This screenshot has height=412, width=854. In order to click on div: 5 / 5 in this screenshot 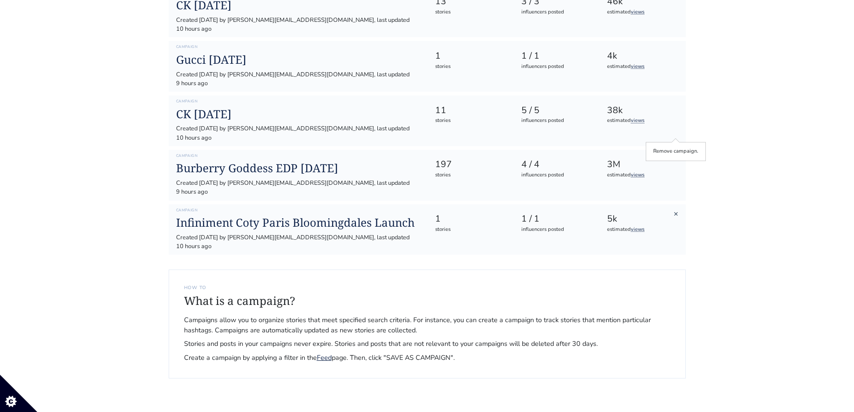, I will do `click(556, 110)`.